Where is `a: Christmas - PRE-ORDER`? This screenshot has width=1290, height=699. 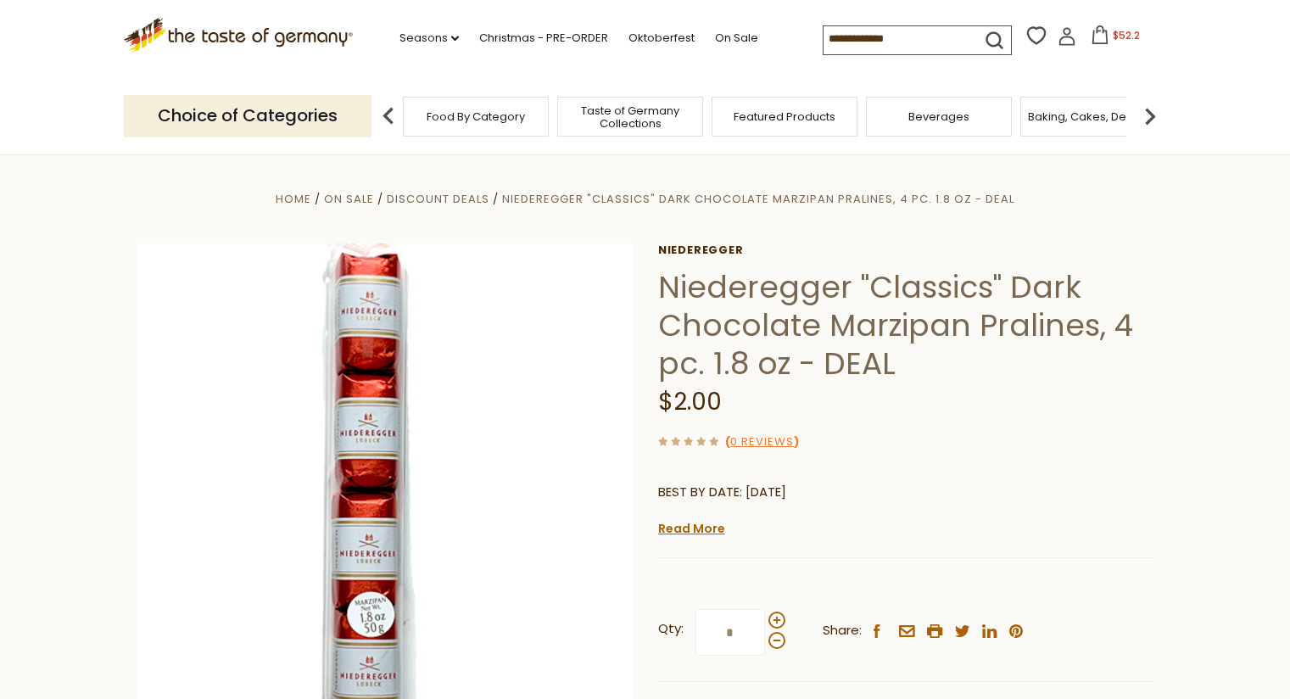 a: Christmas - PRE-ORDER is located at coordinates (544, 38).